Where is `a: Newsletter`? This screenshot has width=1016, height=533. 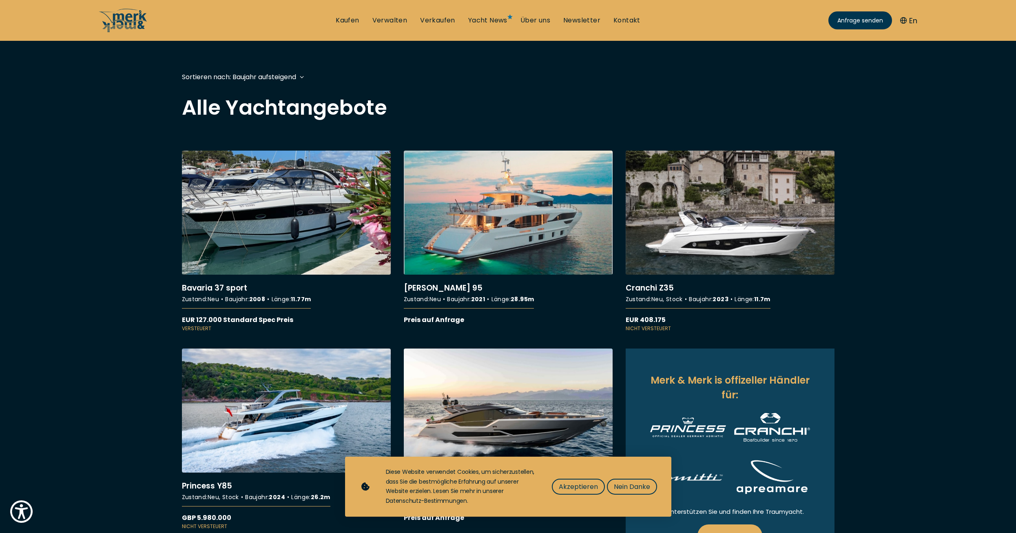
a: Newsletter is located at coordinates (582, 20).